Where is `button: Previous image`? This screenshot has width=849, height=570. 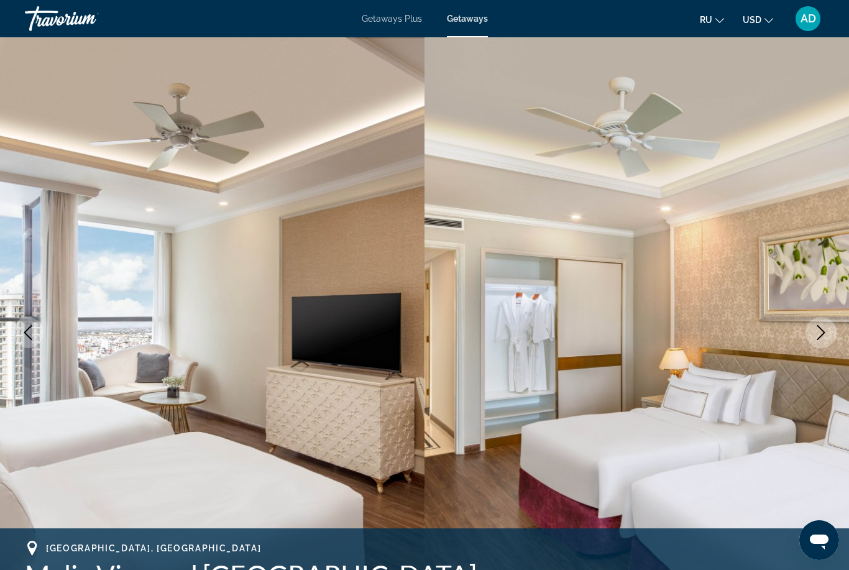
button: Previous image is located at coordinates (28, 333).